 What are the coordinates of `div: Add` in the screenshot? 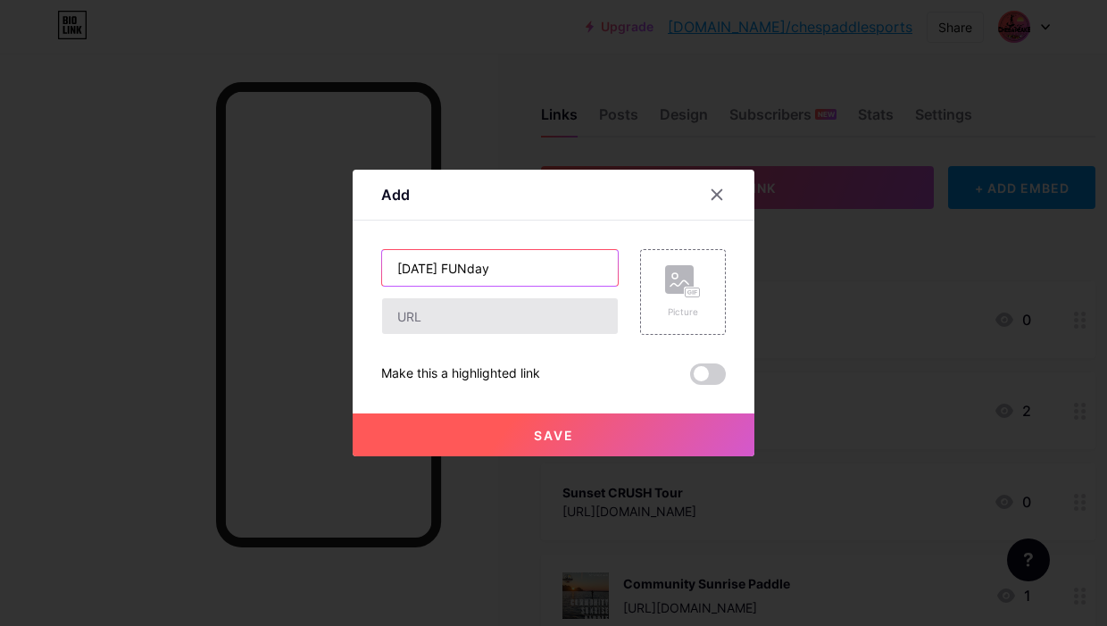 It's located at (396, 195).